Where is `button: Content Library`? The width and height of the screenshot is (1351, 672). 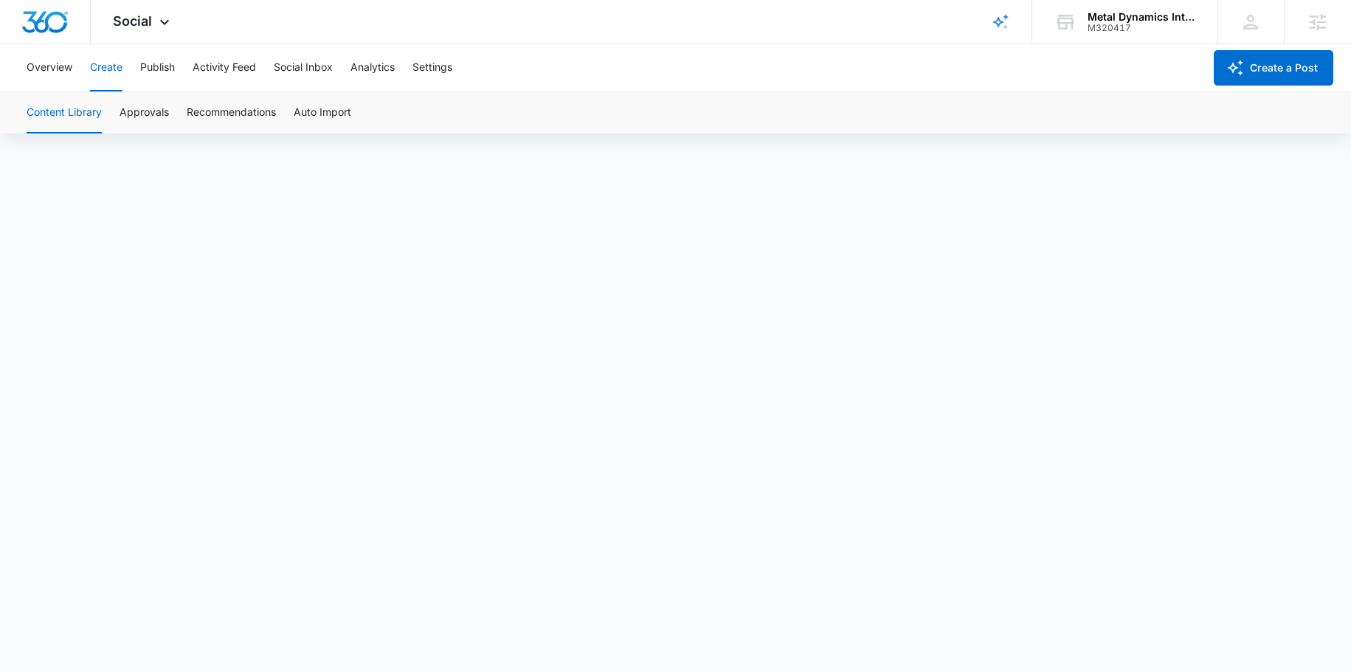
button: Content Library is located at coordinates (64, 113).